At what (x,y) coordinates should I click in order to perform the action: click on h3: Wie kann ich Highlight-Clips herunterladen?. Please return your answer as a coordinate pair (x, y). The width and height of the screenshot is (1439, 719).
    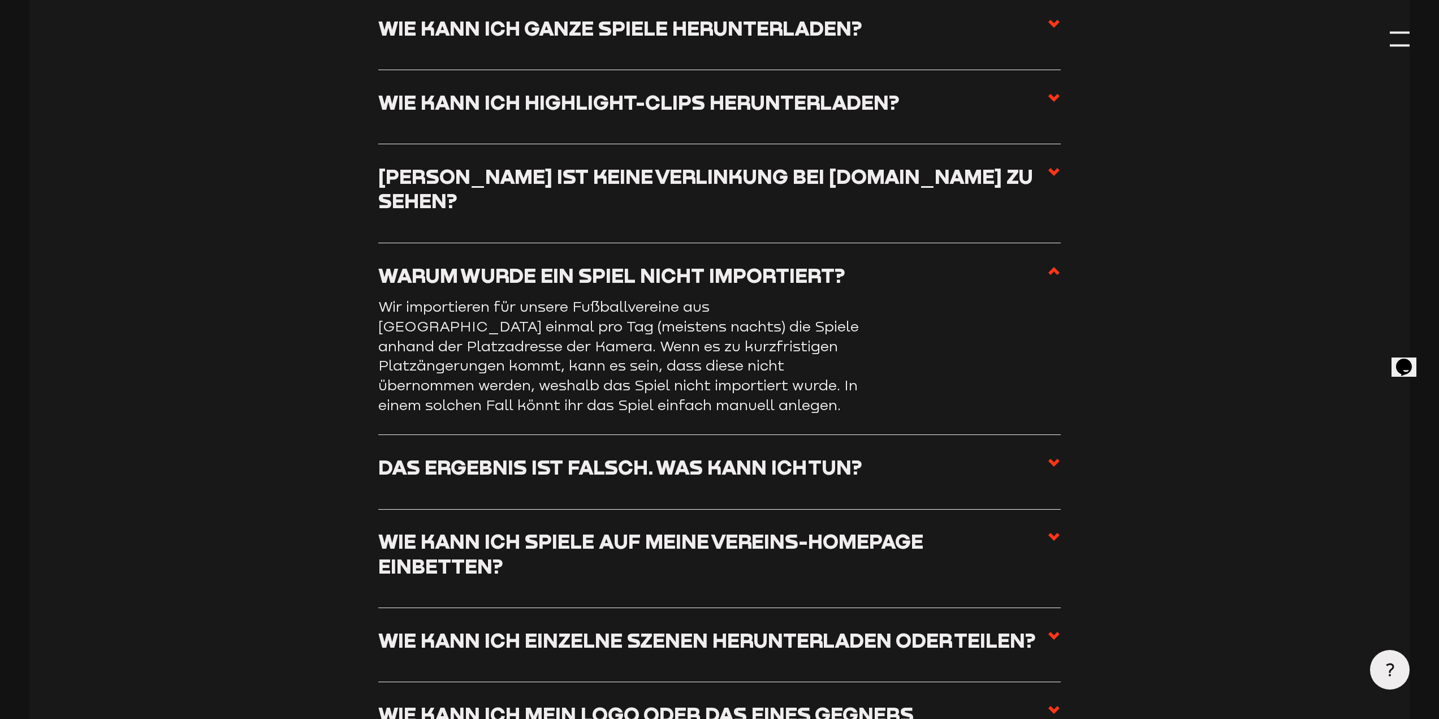
    Looking at the image, I should click on (639, 102).